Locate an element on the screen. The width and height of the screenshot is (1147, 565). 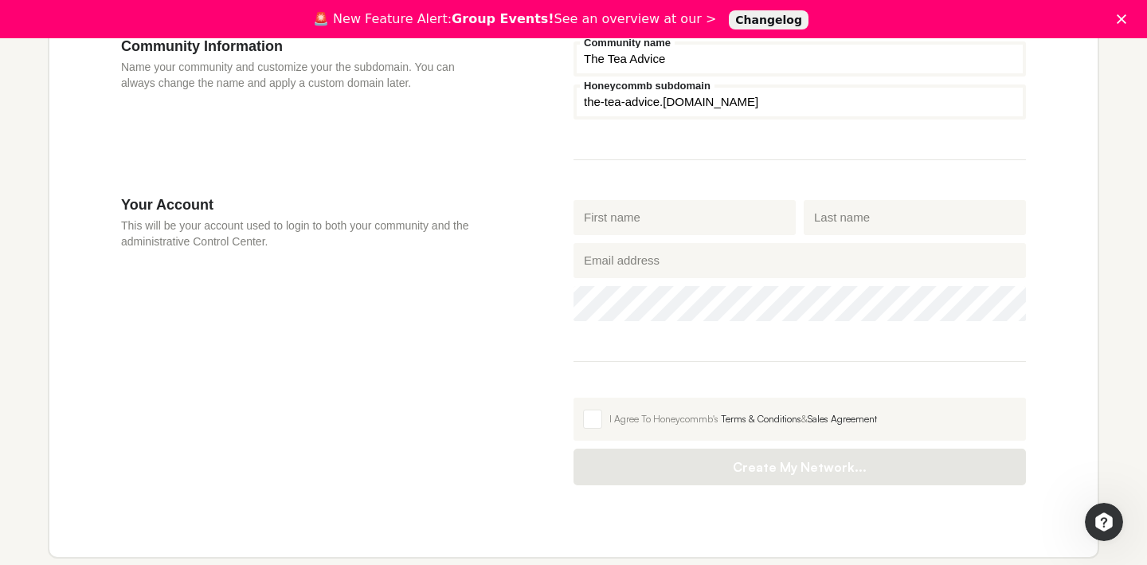
h3: Community Information is located at coordinates (299, 46).